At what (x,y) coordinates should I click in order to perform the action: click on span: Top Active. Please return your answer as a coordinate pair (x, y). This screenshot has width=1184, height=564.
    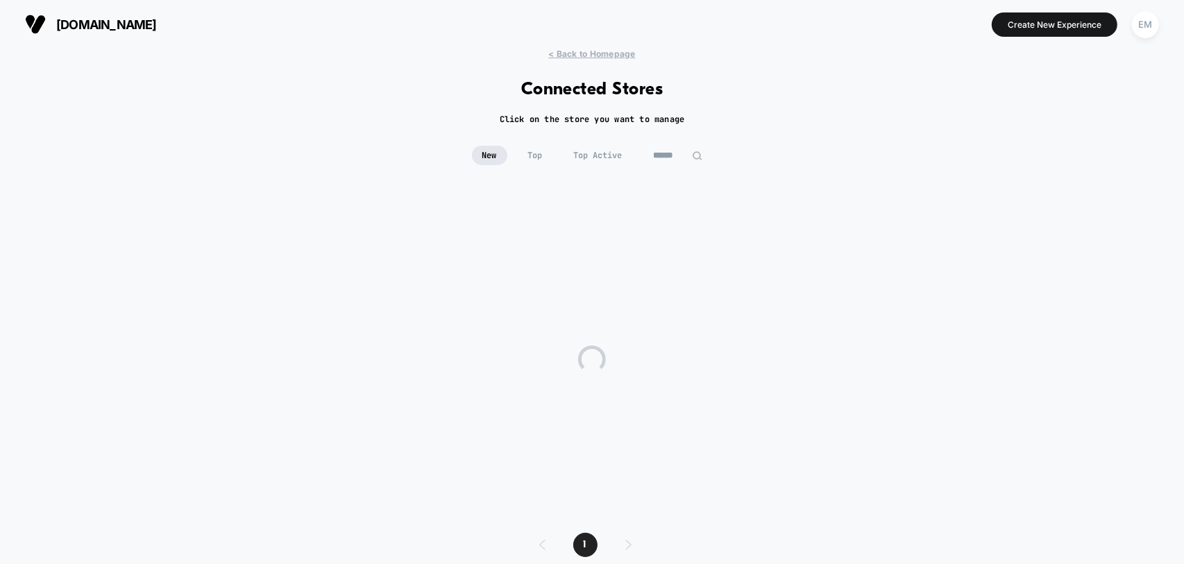
    Looking at the image, I should click on (598, 155).